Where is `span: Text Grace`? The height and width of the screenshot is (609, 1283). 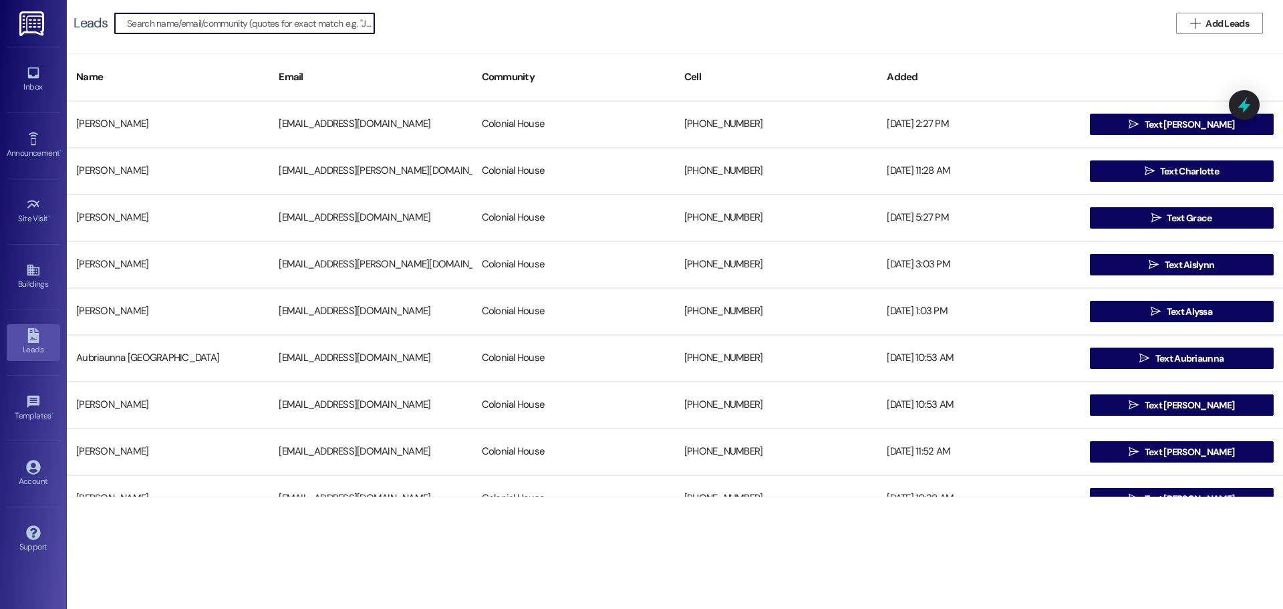 span: Text Grace is located at coordinates (1189, 218).